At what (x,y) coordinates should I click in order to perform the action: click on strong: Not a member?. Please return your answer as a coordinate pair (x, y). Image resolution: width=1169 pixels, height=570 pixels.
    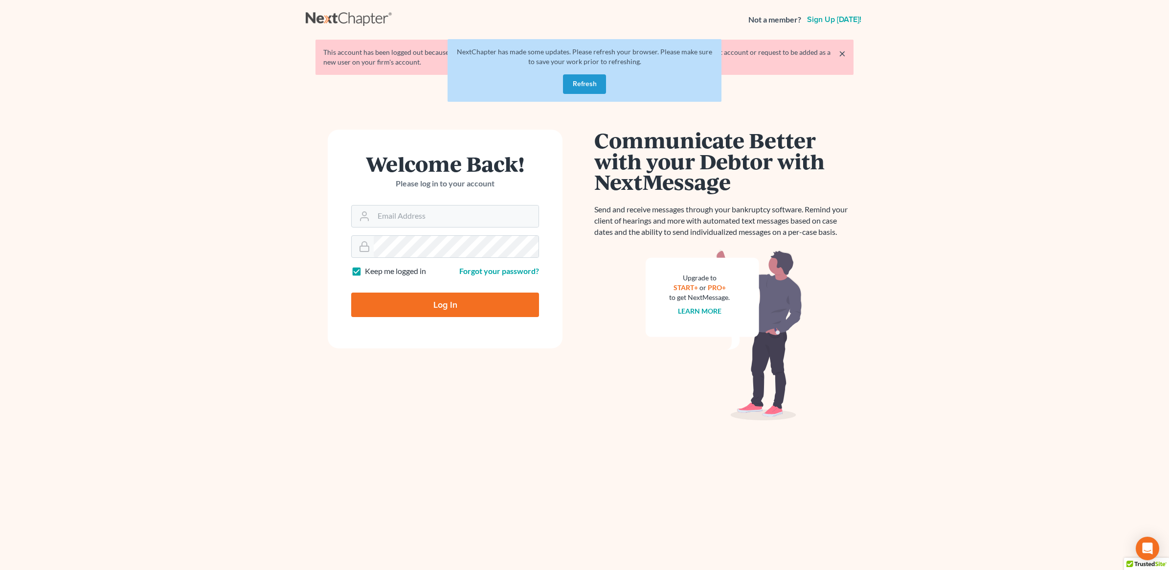
    Looking at the image, I should click on (775, 20).